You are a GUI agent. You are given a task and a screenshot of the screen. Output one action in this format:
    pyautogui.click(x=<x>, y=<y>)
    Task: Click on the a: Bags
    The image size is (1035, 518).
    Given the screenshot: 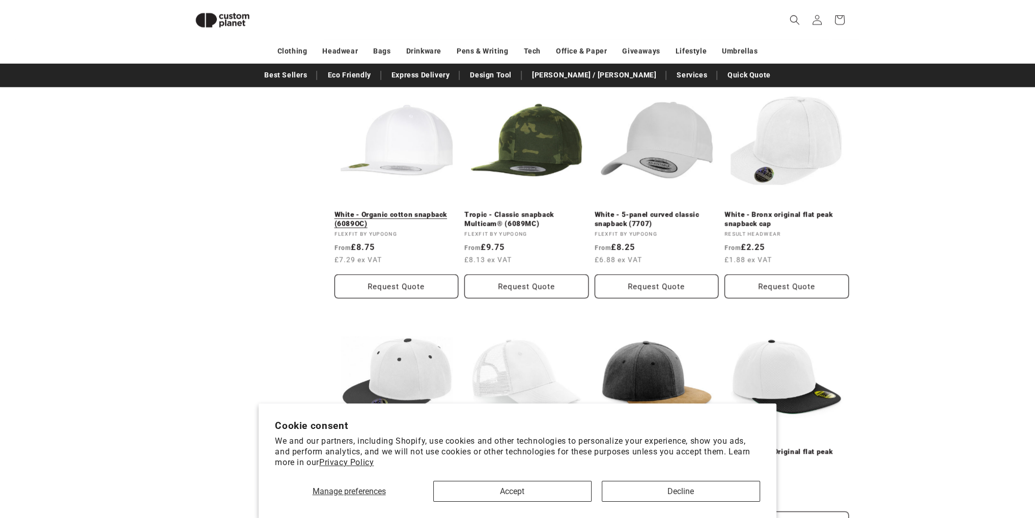 What is the action you would take?
    pyautogui.click(x=382, y=51)
    